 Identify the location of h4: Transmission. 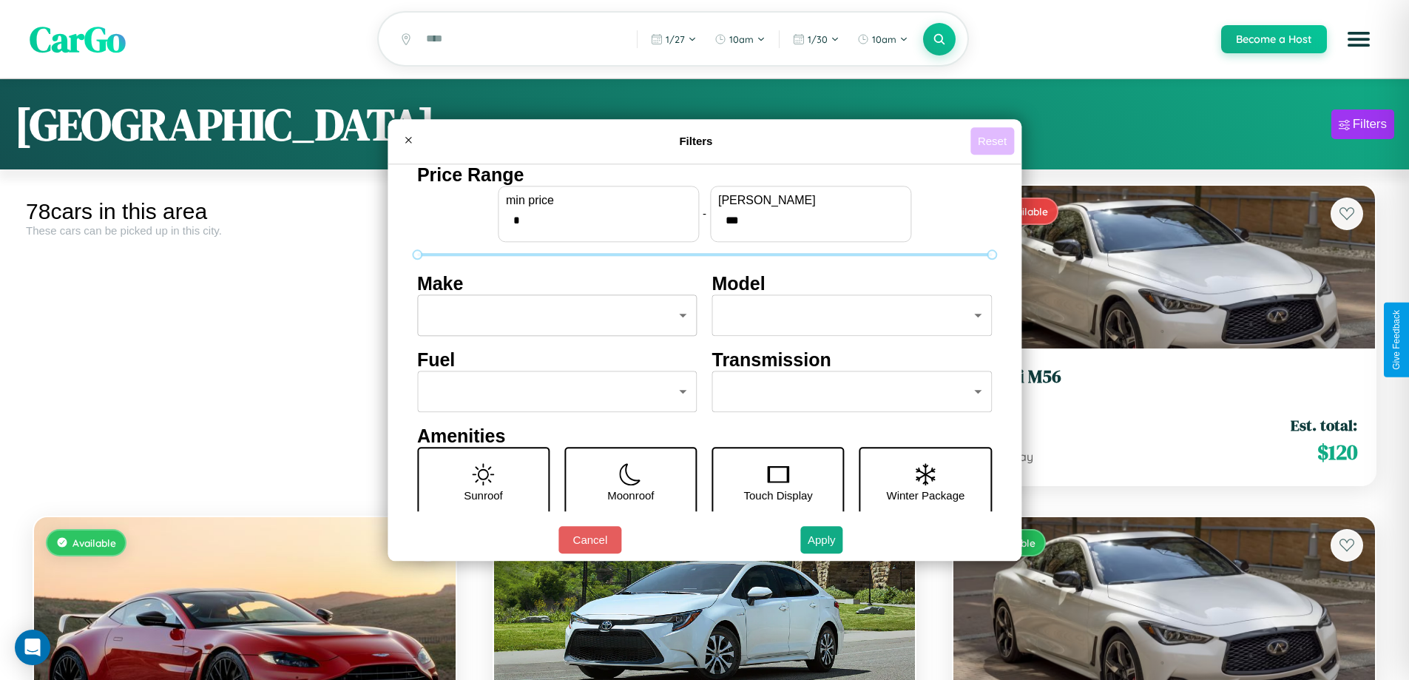
(852, 359).